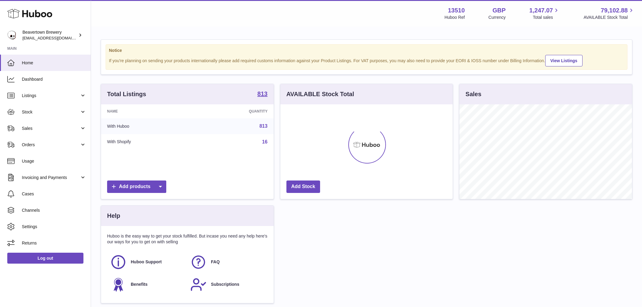 The width and height of the screenshot is (642, 307). Describe the element at coordinates (187, 239) in the screenshot. I see `p: Huboo is the easy way to get your stock fulfilled. But incase you need any help here's our ways f...` at that location.